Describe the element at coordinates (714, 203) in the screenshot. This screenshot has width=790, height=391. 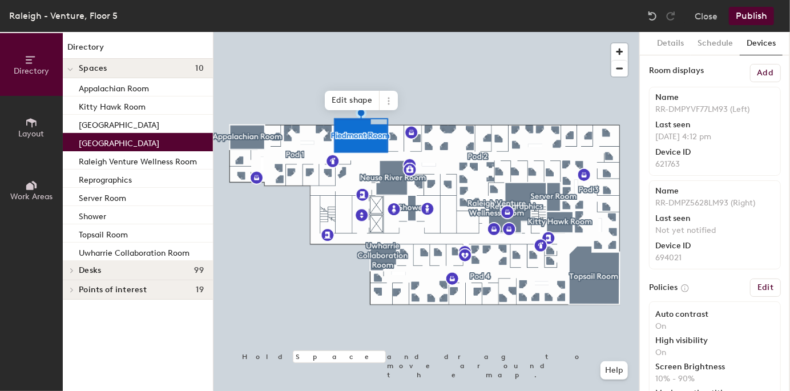
I see `p: RR-DMPZ5628LM93 (Right)` at that location.